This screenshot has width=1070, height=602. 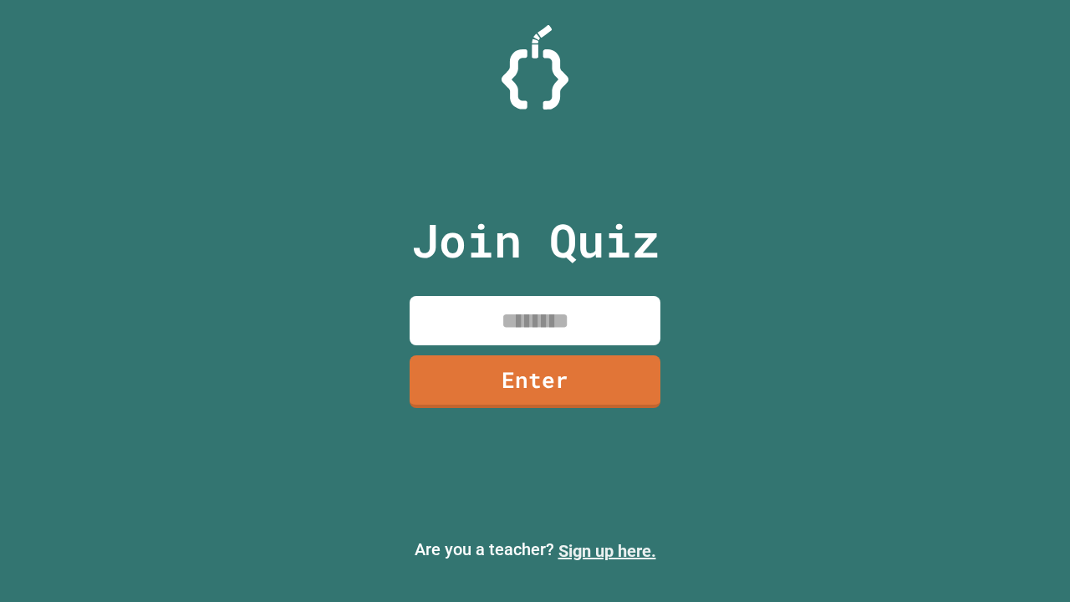 I want to click on p: Are you a teacher?, so click(x=535, y=550).